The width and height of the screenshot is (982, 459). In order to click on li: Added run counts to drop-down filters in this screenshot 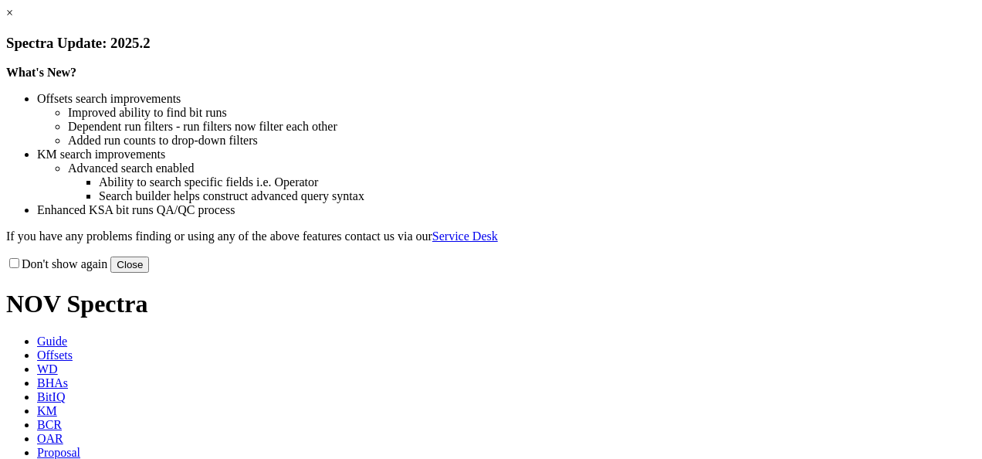, I will do `click(522, 141)`.